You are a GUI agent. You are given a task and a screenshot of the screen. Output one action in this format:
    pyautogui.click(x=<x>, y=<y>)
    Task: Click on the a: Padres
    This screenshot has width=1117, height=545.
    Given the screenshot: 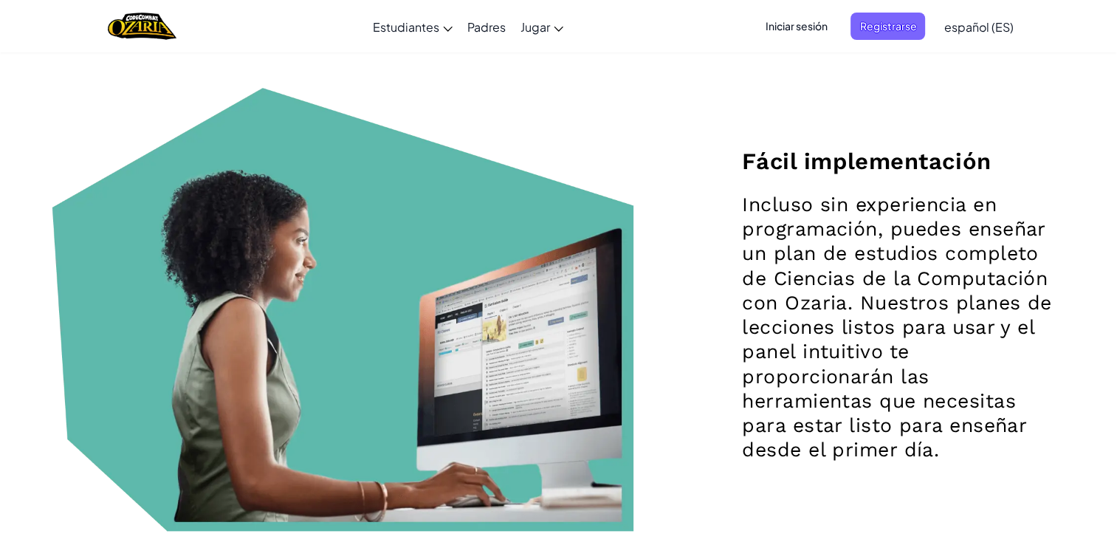 What is the action you would take?
    pyautogui.click(x=487, y=27)
    